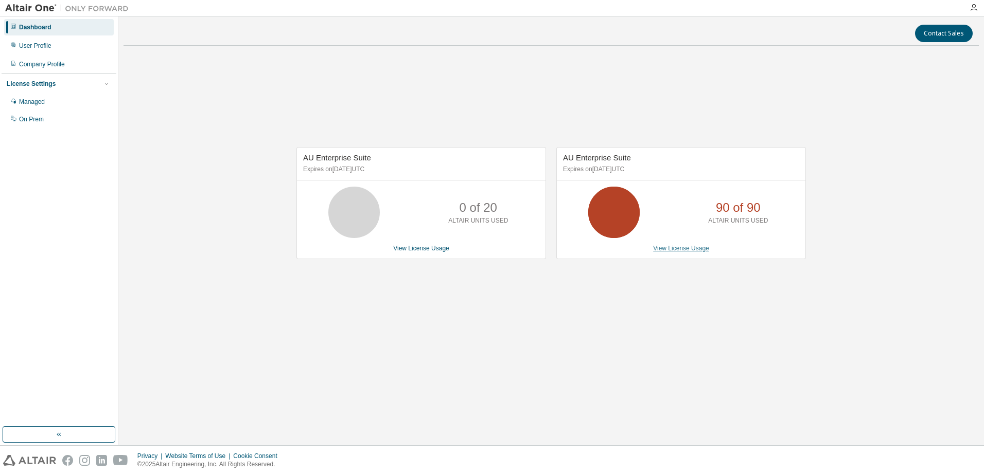 Image resolution: width=984 pixels, height=475 pixels. What do you see at coordinates (120, 460) in the screenshot?
I see `img: youtube.svg` at bounding box center [120, 460].